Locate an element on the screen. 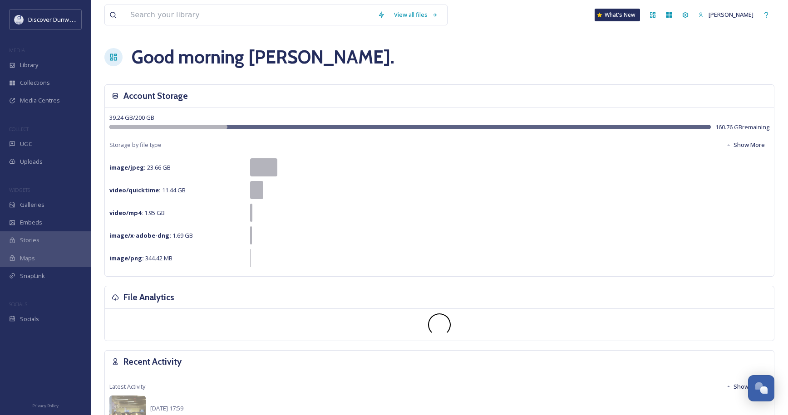 Image resolution: width=788 pixels, height=415 pixels. span: SOCIALS is located at coordinates (18, 304).